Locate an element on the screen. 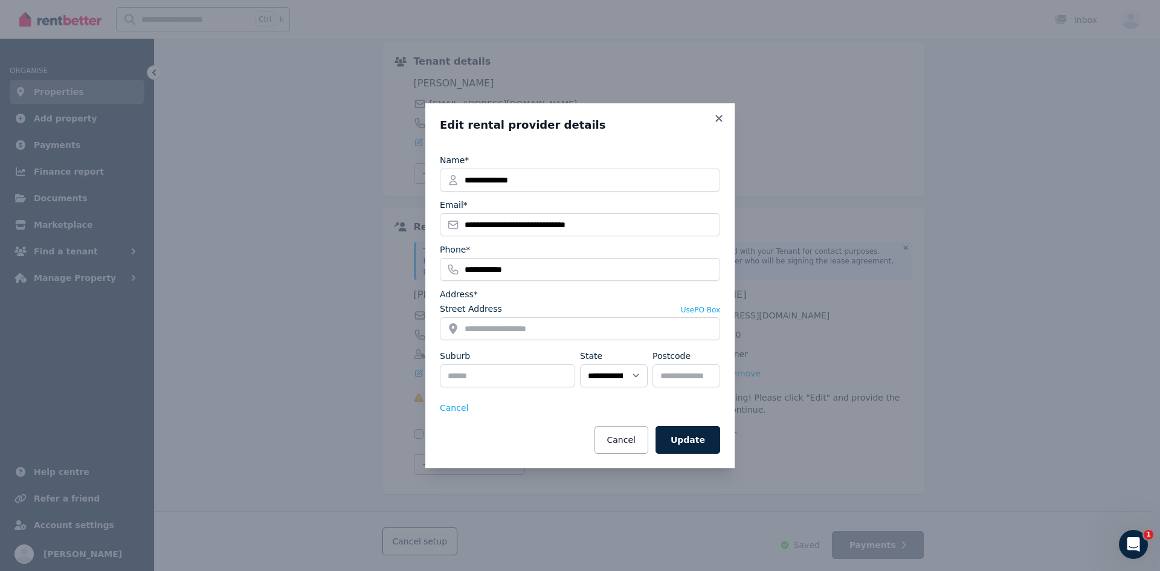  h3: Edit rental provider details is located at coordinates (580, 125).